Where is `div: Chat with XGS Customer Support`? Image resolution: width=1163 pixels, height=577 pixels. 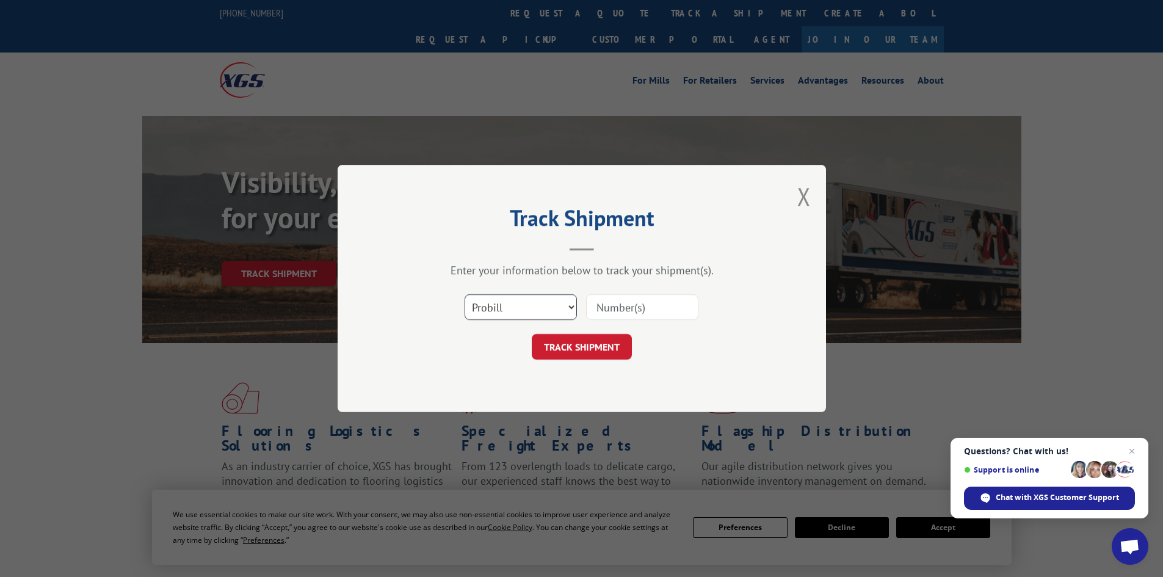 div: Chat with XGS Customer Support is located at coordinates (1050, 498).